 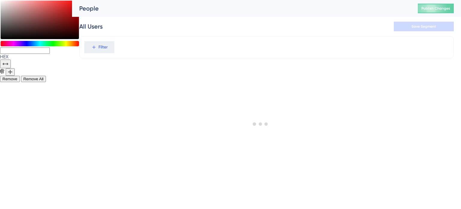 What do you see at coordinates (436, 8) in the screenshot?
I see `span: Publish Changes` at bounding box center [436, 8].